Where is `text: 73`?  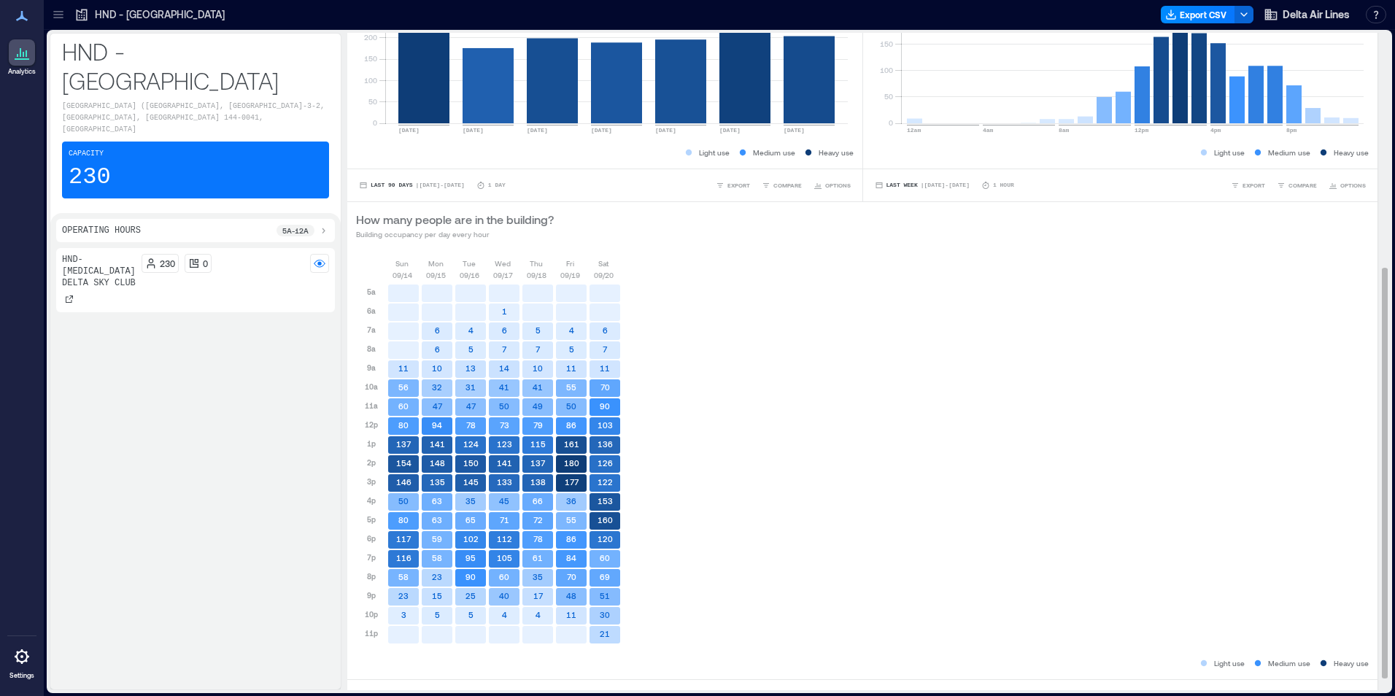 text: 73 is located at coordinates (504, 425).